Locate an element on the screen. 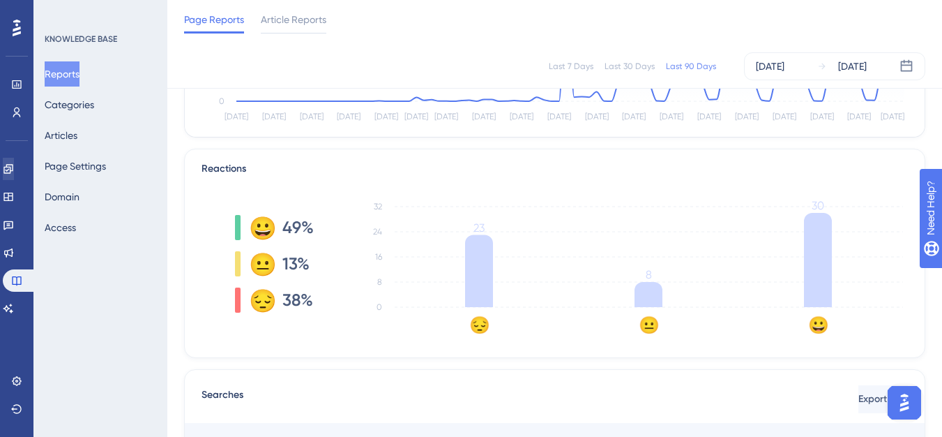 This screenshot has width=942, height=437. tspan: 16 is located at coordinates (379, 257).